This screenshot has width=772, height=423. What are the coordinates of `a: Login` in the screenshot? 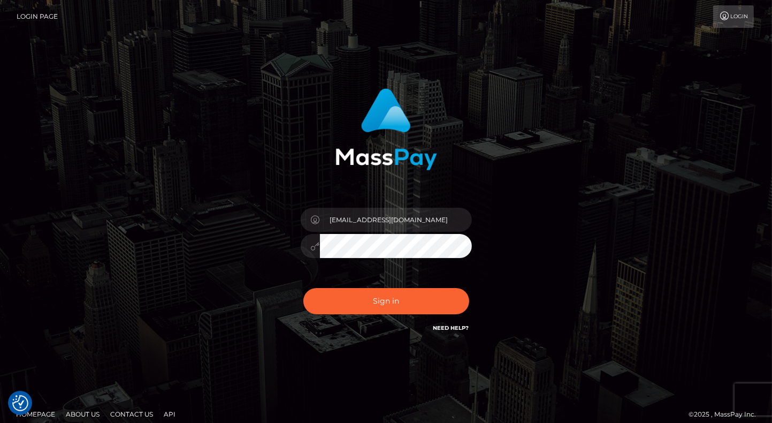 It's located at (734, 17).